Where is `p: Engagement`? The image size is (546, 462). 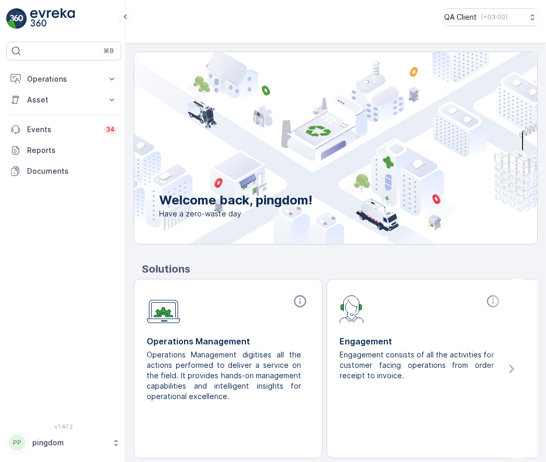 p: Engagement is located at coordinates (421, 341).